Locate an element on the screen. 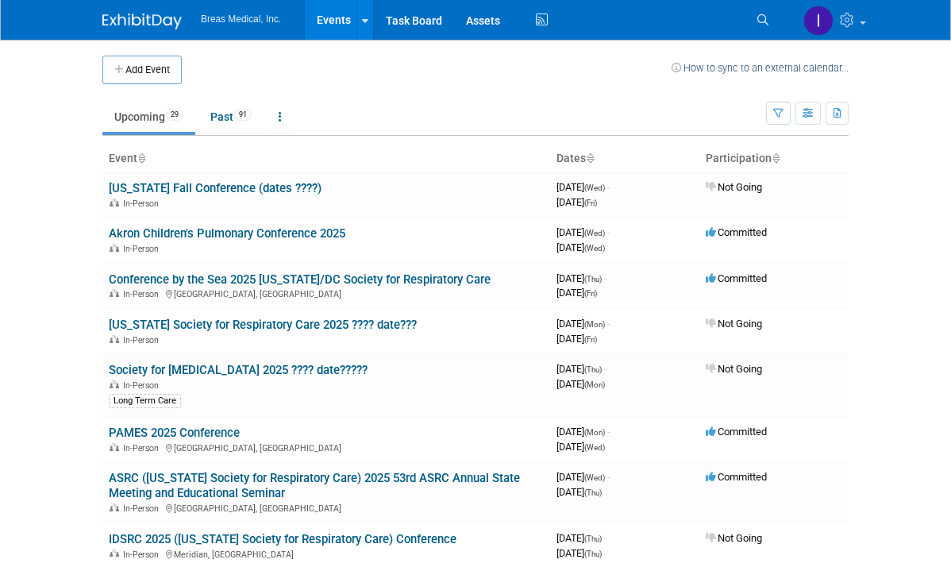  a: How to sync to an external calendar... is located at coordinates (759, 67).